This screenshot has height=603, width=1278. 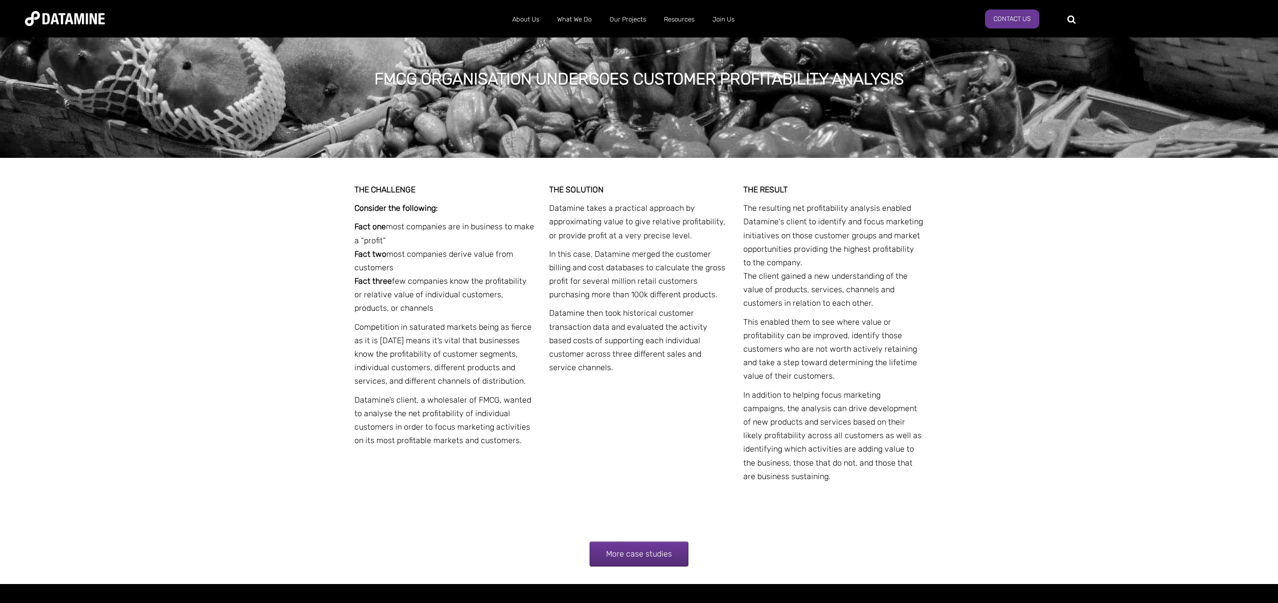 What do you see at coordinates (679, 19) in the screenshot?
I see `a: Resources` at bounding box center [679, 19].